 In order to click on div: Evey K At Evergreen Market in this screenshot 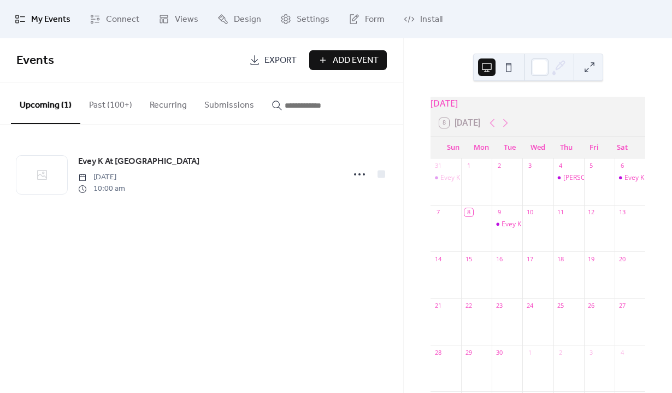, I will do `click(507, 224)`.